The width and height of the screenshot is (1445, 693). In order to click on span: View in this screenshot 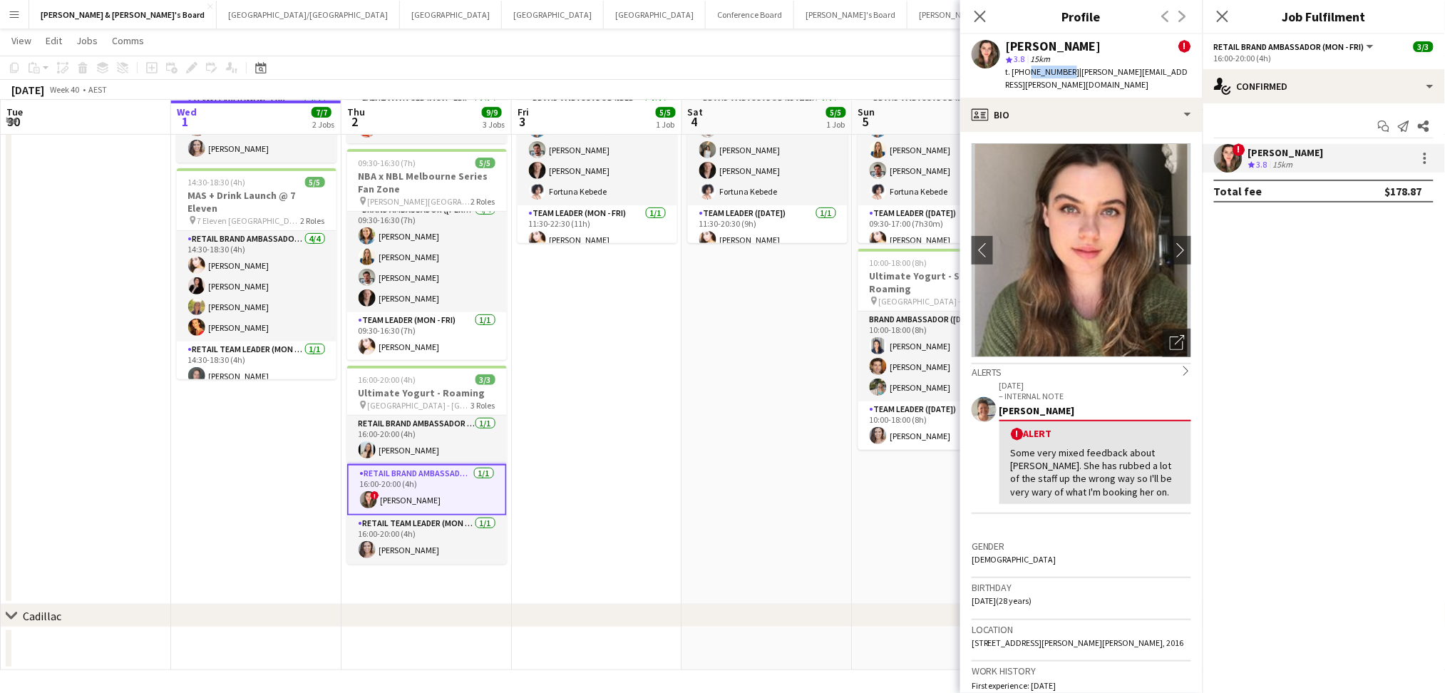, I will do `click(21, 41)`.